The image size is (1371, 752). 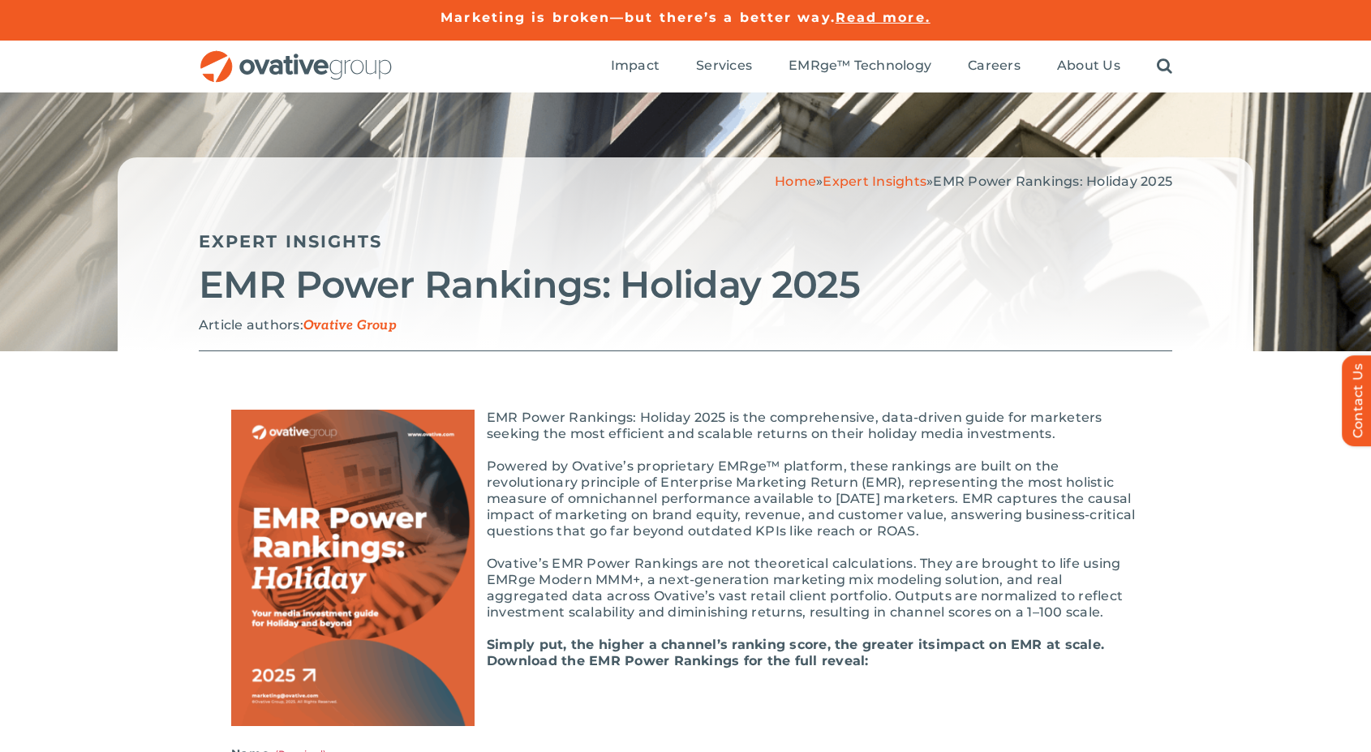 I want to click on a: Impact, so click(x=635, y=67).